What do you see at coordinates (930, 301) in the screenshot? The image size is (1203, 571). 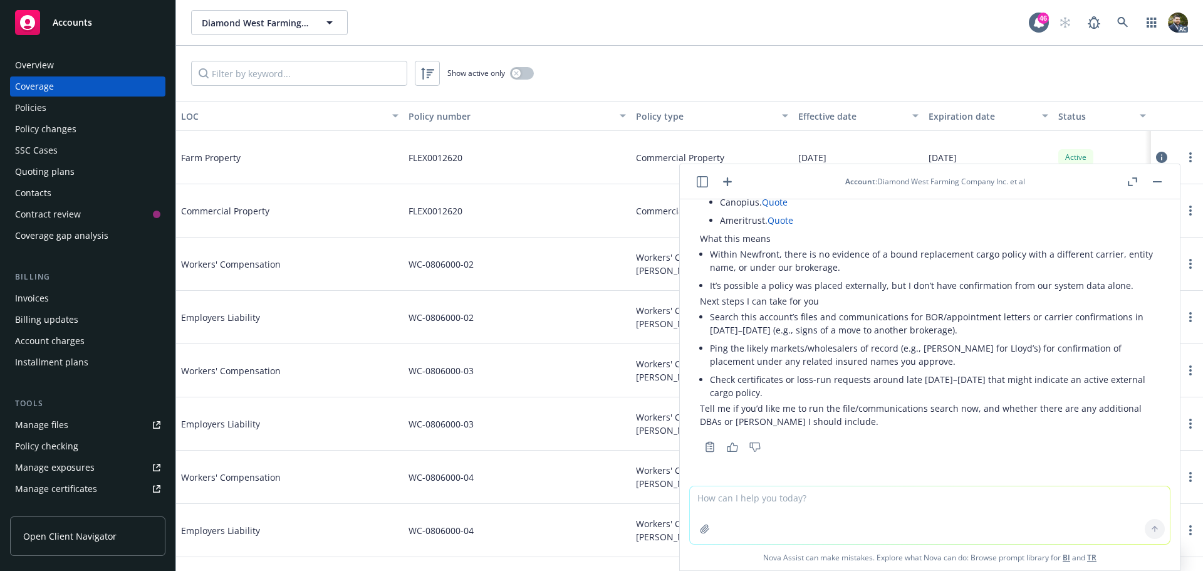 I see `p: Next steps I can take for you` at bounding box center [930, 301].